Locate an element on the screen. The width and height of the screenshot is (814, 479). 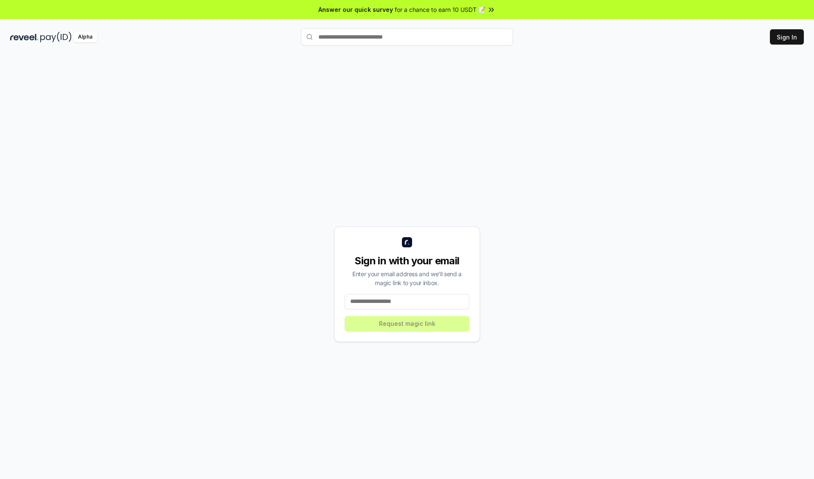
span: for a chance to earn 10 USDT 📝 is located at coordinates (440, 9).